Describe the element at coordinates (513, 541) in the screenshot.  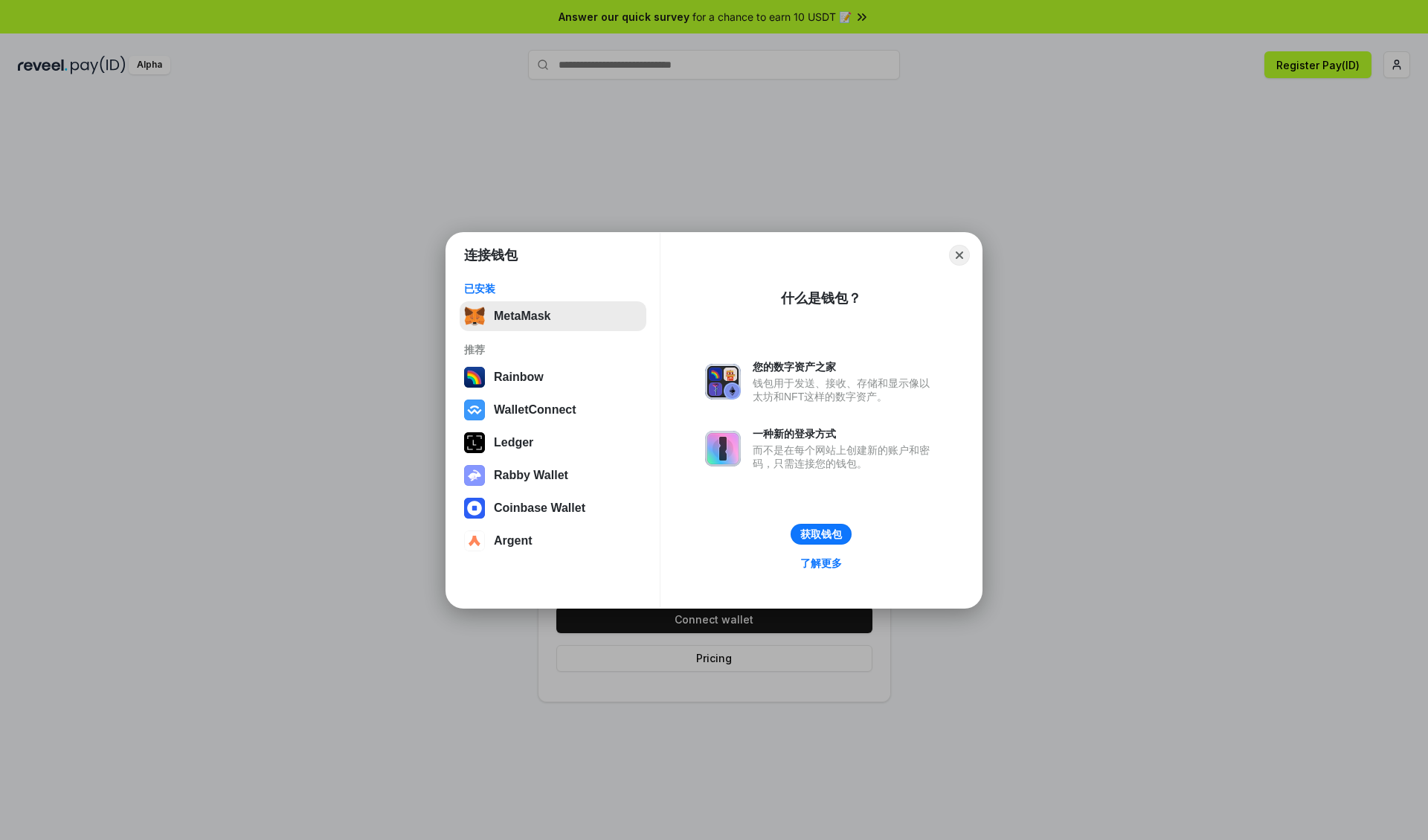
I see `div: Argent` at that location.